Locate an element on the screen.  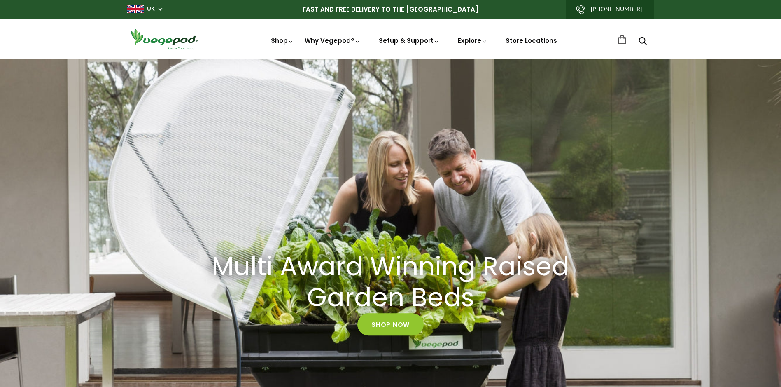
a: Setup & Support is located at coordinates (409, 40).